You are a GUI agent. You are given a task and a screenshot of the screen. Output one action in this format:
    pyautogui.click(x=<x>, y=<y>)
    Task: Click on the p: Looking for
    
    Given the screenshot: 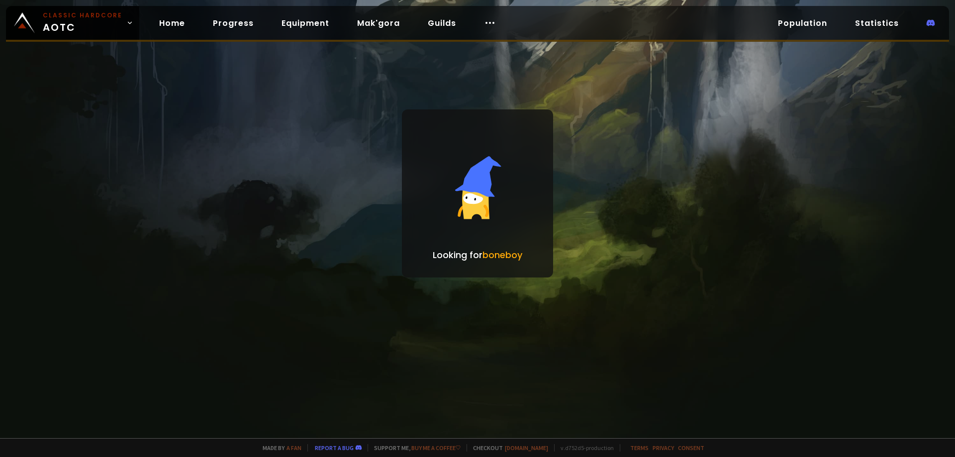 What is the action you would take?
    pyautogui.click(x=477, y=255)
    